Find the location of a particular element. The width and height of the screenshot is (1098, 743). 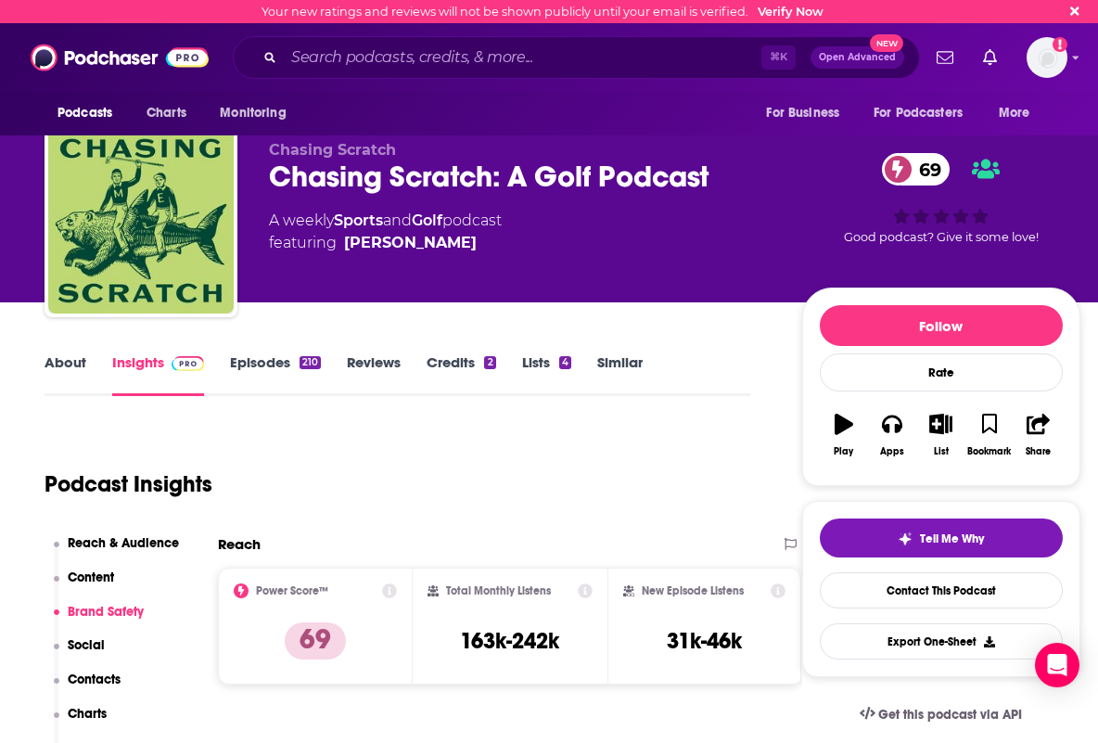

h2: New Episode Listens is located at coordinates (693, 591).